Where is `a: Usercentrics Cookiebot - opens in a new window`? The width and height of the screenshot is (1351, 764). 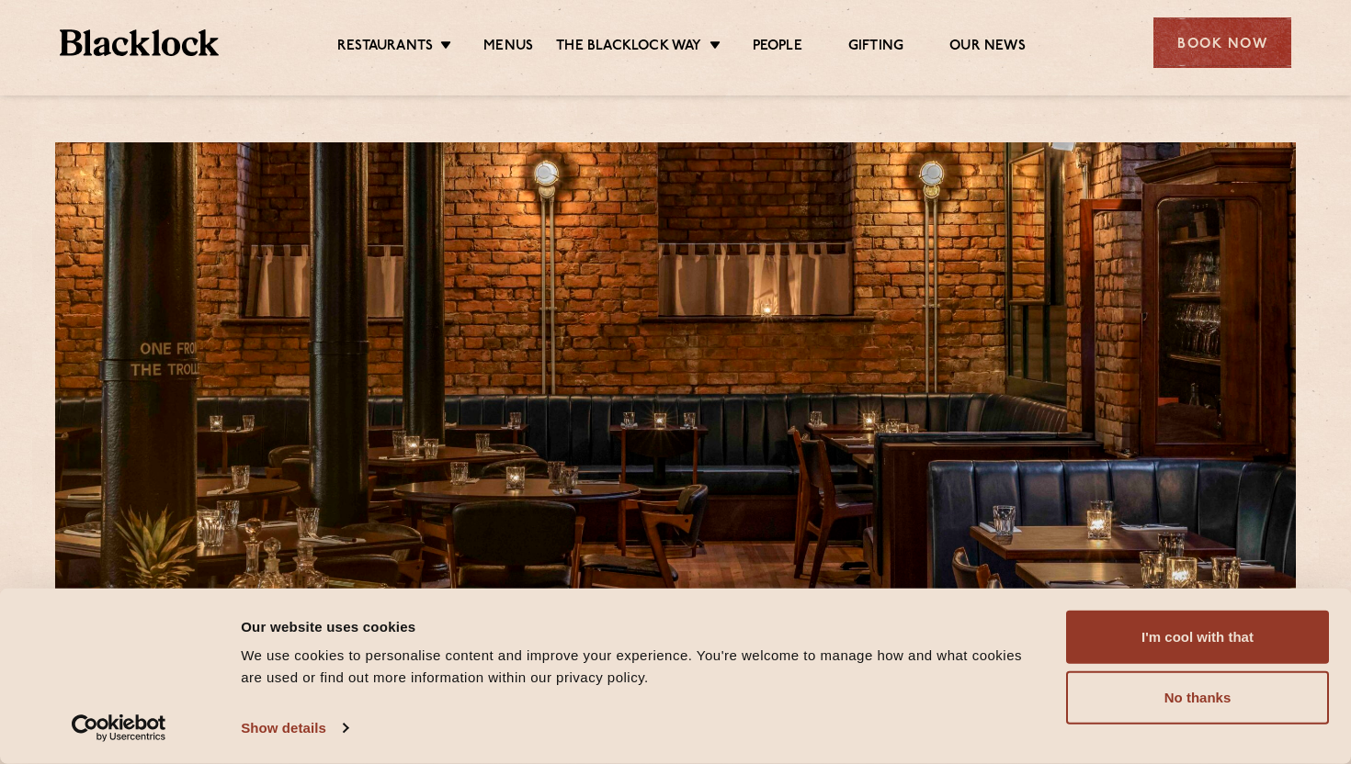 a: Usercentrics Cookiebot - opens in a new window is located at coordinates (119, 729).